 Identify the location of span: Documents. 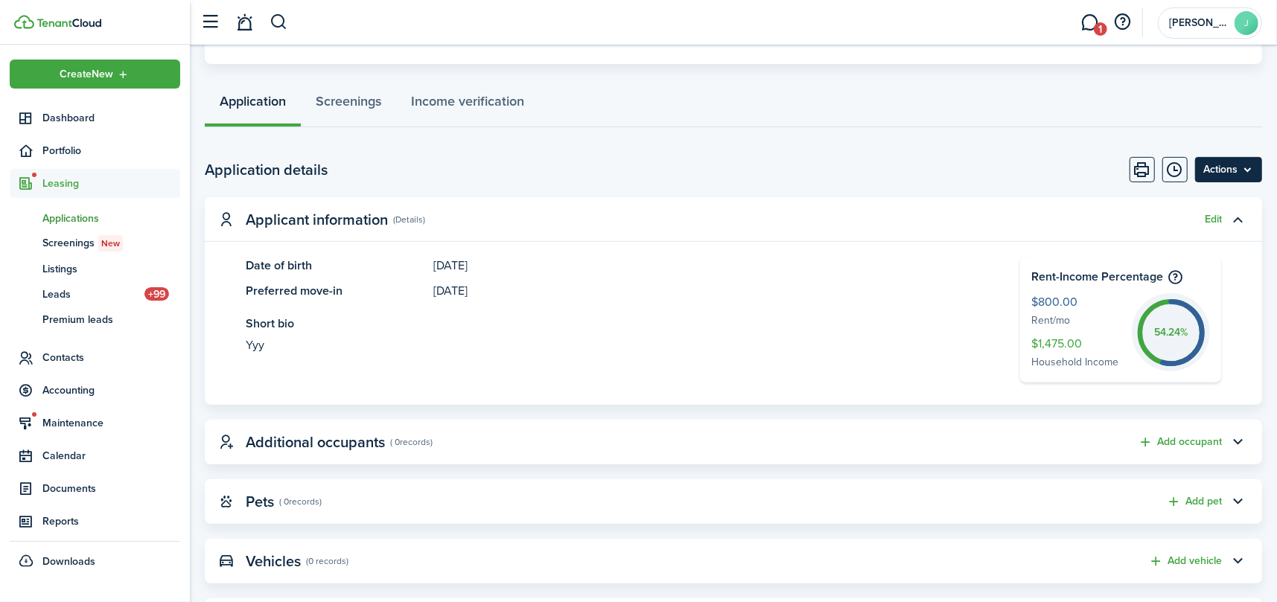
(111, 488).